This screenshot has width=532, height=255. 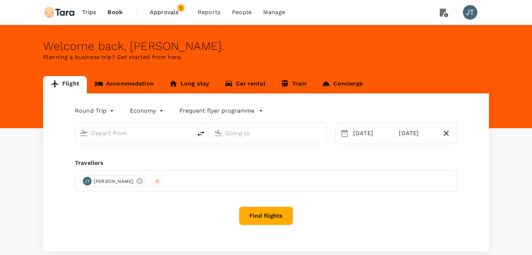 I want to click on a: Accommodation, so click(x=124, y=85).